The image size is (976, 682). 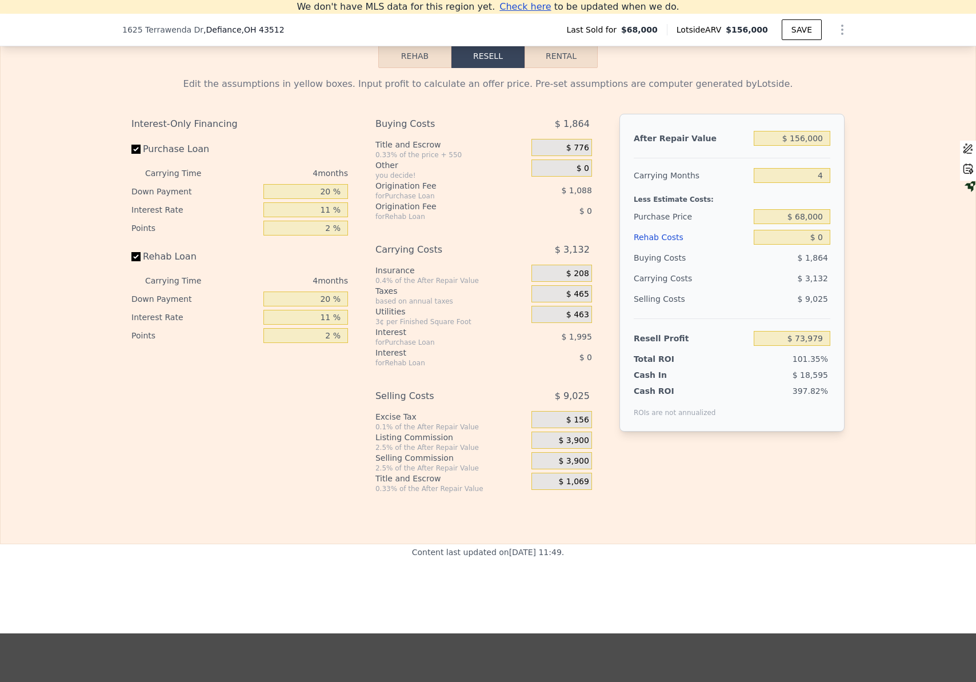 I want to click on div: based on annual taxes, so click(x=451, y=301).